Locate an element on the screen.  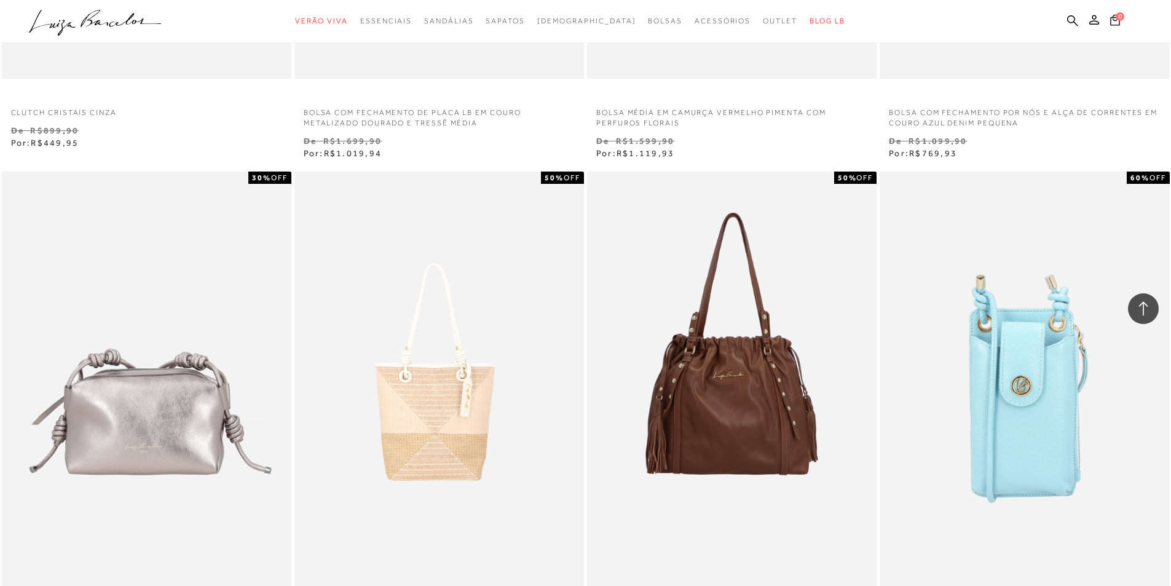
a: BOLSA MÉDIA EM CAMURÇA VERMELHO PIMENTA COM PERFUROS FLORAIS is located at coordinates (732, 114).